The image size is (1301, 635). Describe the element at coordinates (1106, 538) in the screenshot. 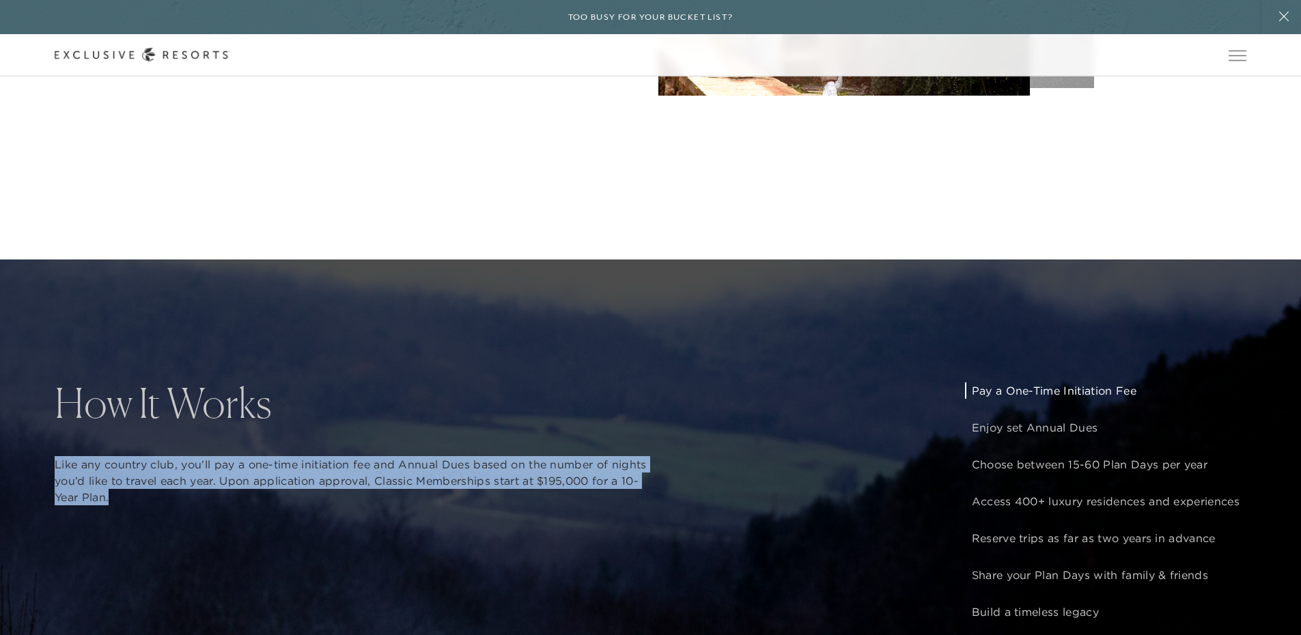

I see `p: Reserve trips as far as two years in advance` at that location.